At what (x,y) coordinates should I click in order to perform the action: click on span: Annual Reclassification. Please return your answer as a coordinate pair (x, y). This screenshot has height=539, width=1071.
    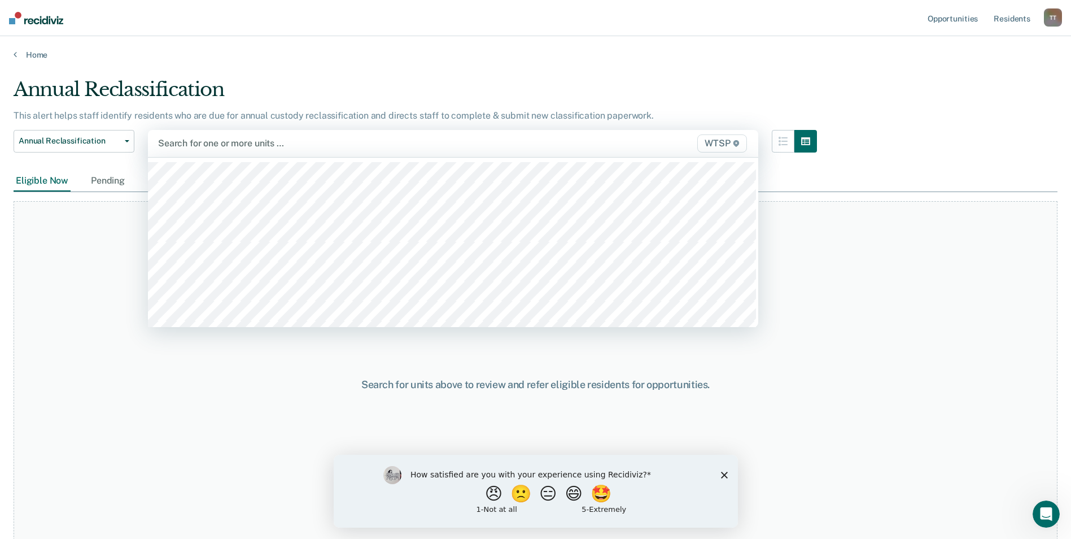
    Looking at the image, I should click on (69, 141).